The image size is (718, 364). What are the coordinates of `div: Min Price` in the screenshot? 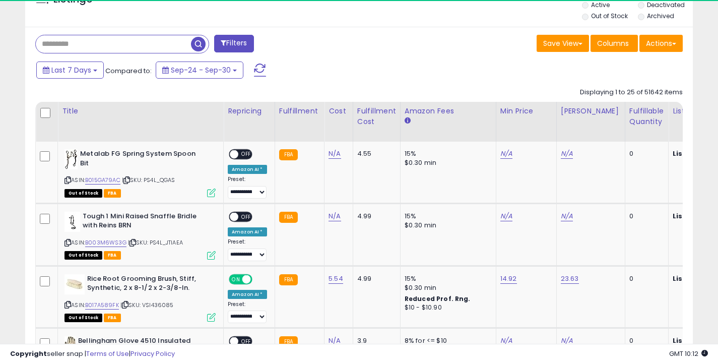 It's located at (526, 111).